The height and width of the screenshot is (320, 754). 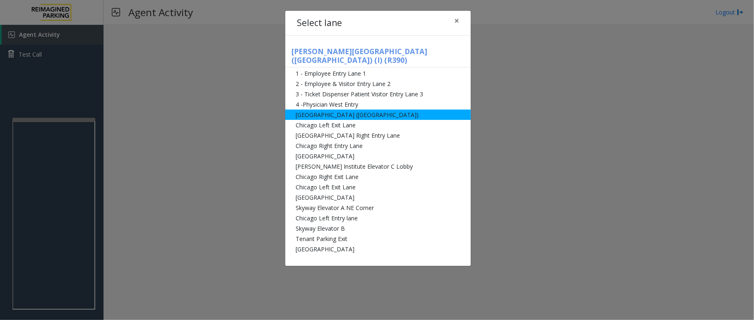 What do you see at coordinates (457, 21) in the screenshot?
I see `button: Close` at bounding box center [457, 21].